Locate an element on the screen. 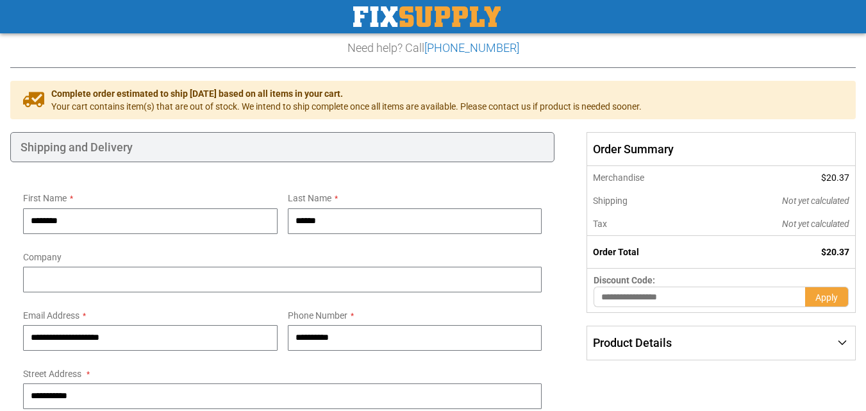 This screenshot has height=411, width=866. span: Street Address is located at coordinates (52, 374).